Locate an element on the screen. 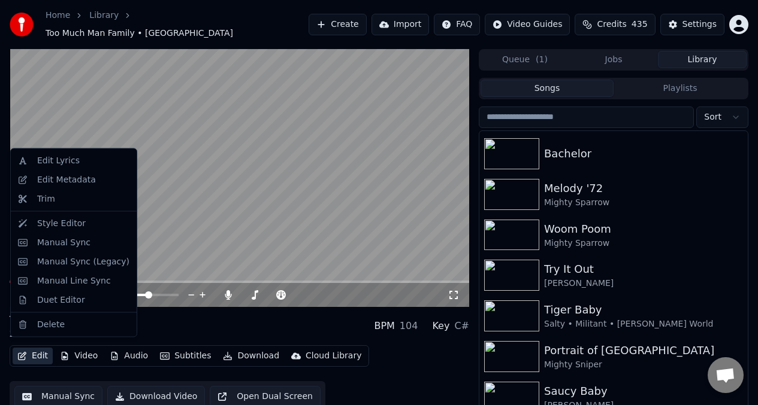  span: 435 is located at coordinates (639, 25).